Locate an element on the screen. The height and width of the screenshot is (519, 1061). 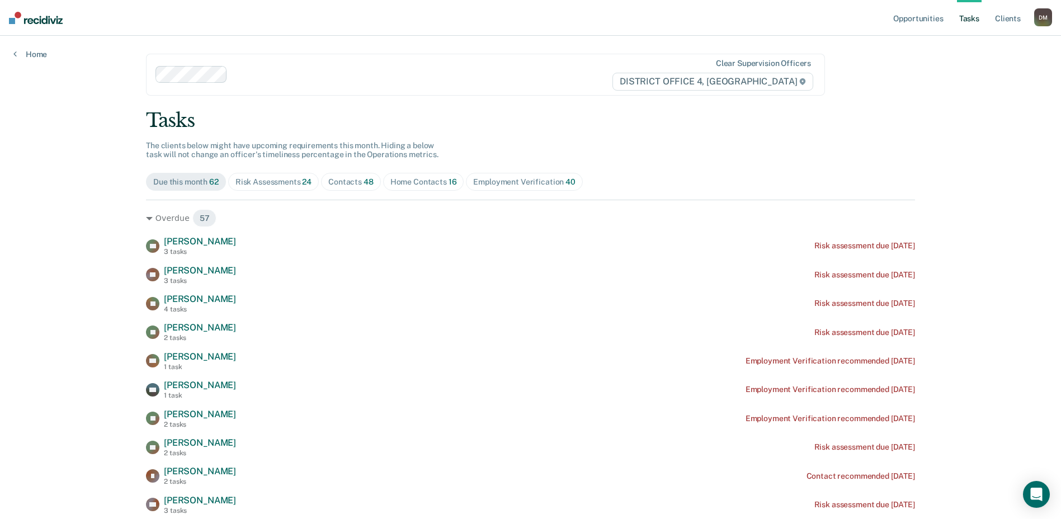
span: The clients below might have upcoming requirements this month. Hiding a below task will not chang... is located at coordinates (292, 150).